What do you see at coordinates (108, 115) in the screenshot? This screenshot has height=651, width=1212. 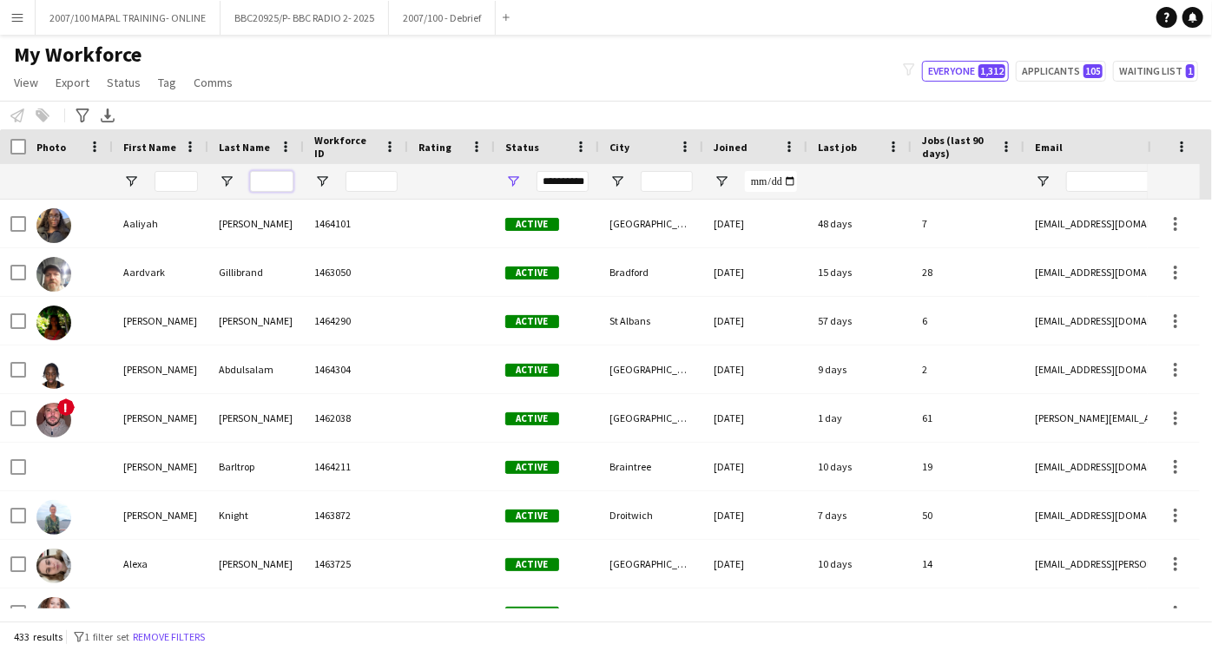 I see `app-action-btn: Export XLSX` at bounding box center [108, 115].